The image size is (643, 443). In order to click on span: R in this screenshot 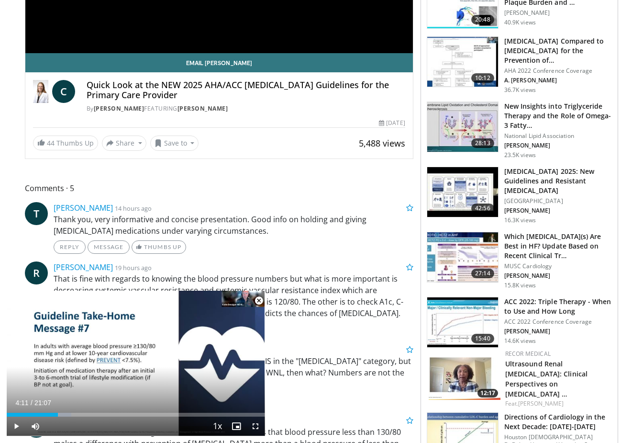, I will do `click(36, 273)`.